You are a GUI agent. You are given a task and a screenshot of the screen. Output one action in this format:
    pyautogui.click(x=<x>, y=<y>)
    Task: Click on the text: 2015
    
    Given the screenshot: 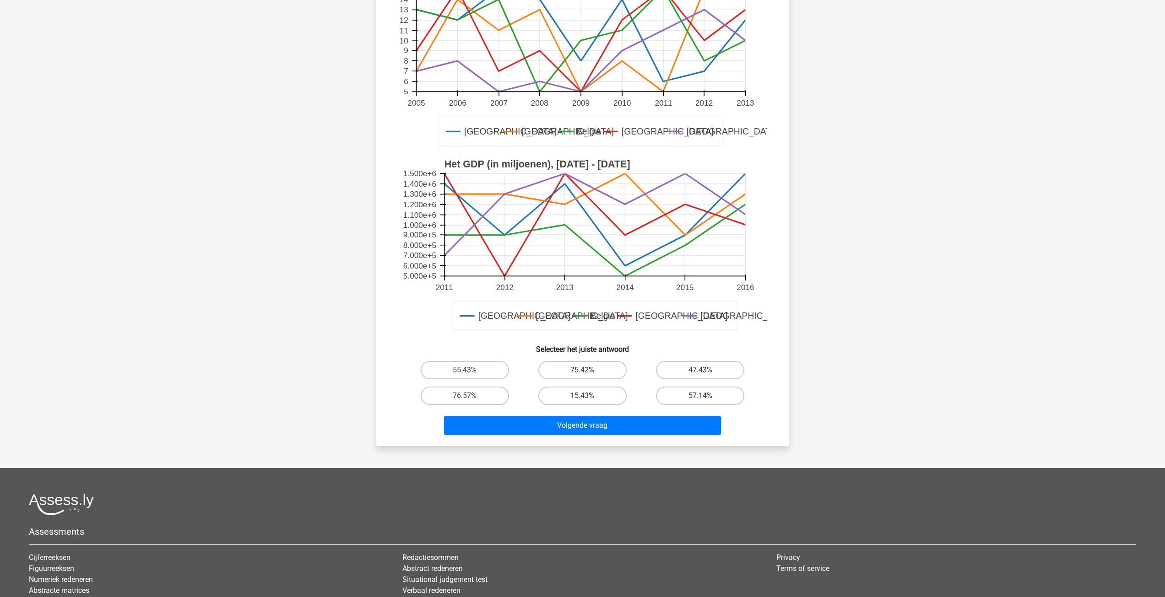 What is the action you would take?
    pyautogui.click(x=685, y=287)
    